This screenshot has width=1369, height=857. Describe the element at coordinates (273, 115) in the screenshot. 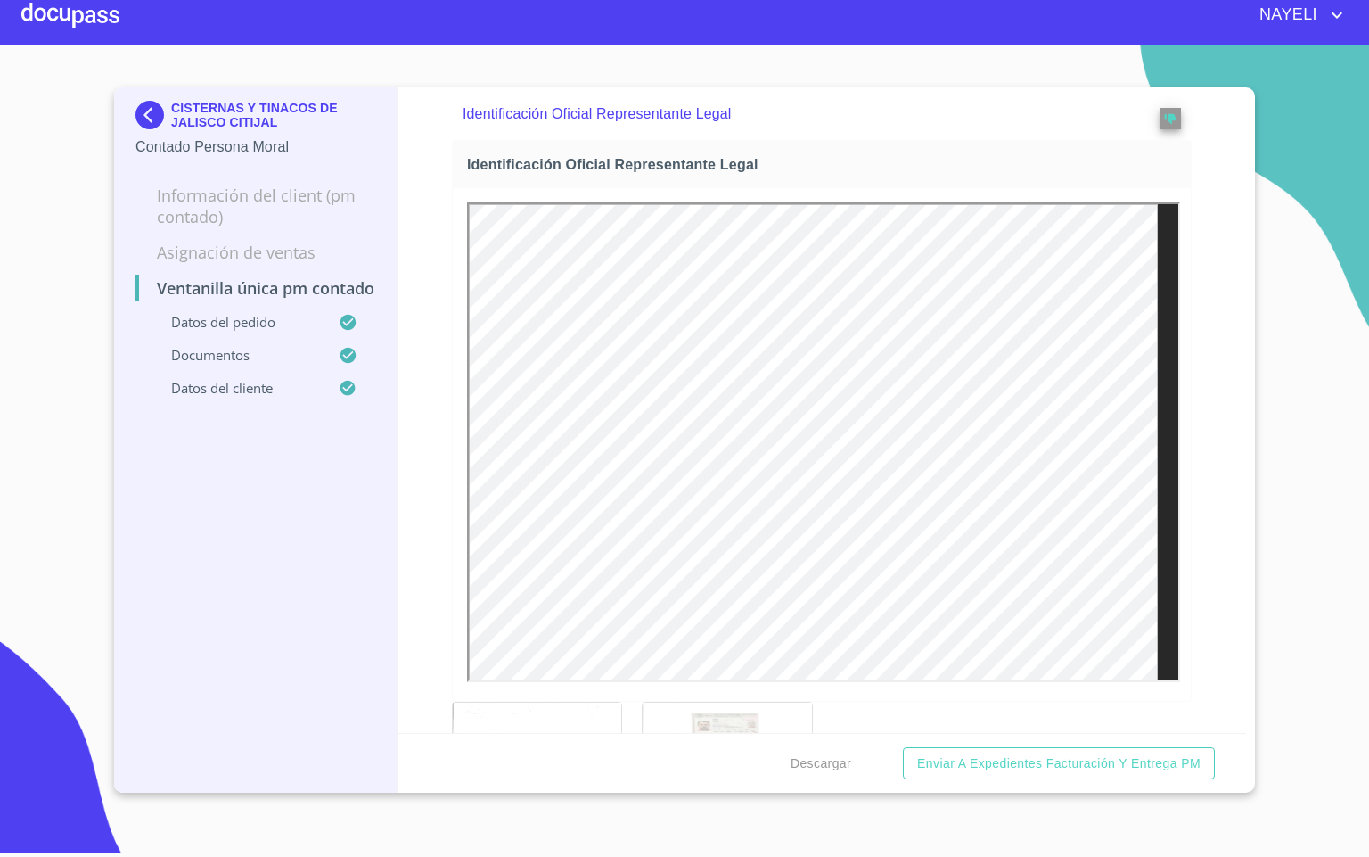

I see `p: CISTERNAS Y TINACOS DE JALISCO CITIJAL` at that location.